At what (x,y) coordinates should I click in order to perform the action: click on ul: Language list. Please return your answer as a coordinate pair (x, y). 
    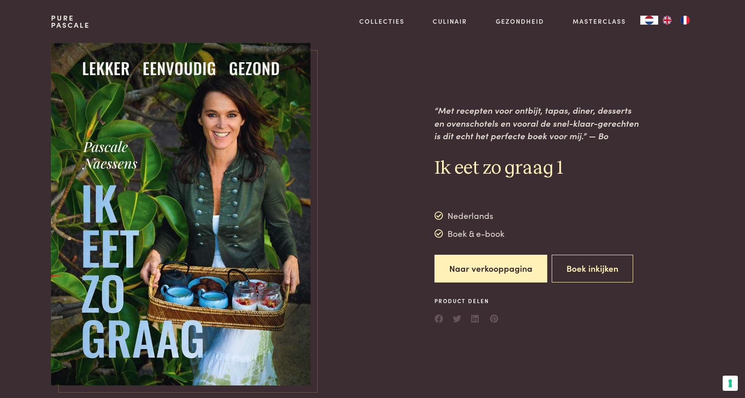
    Looking at the image, I should click on (676, 20).